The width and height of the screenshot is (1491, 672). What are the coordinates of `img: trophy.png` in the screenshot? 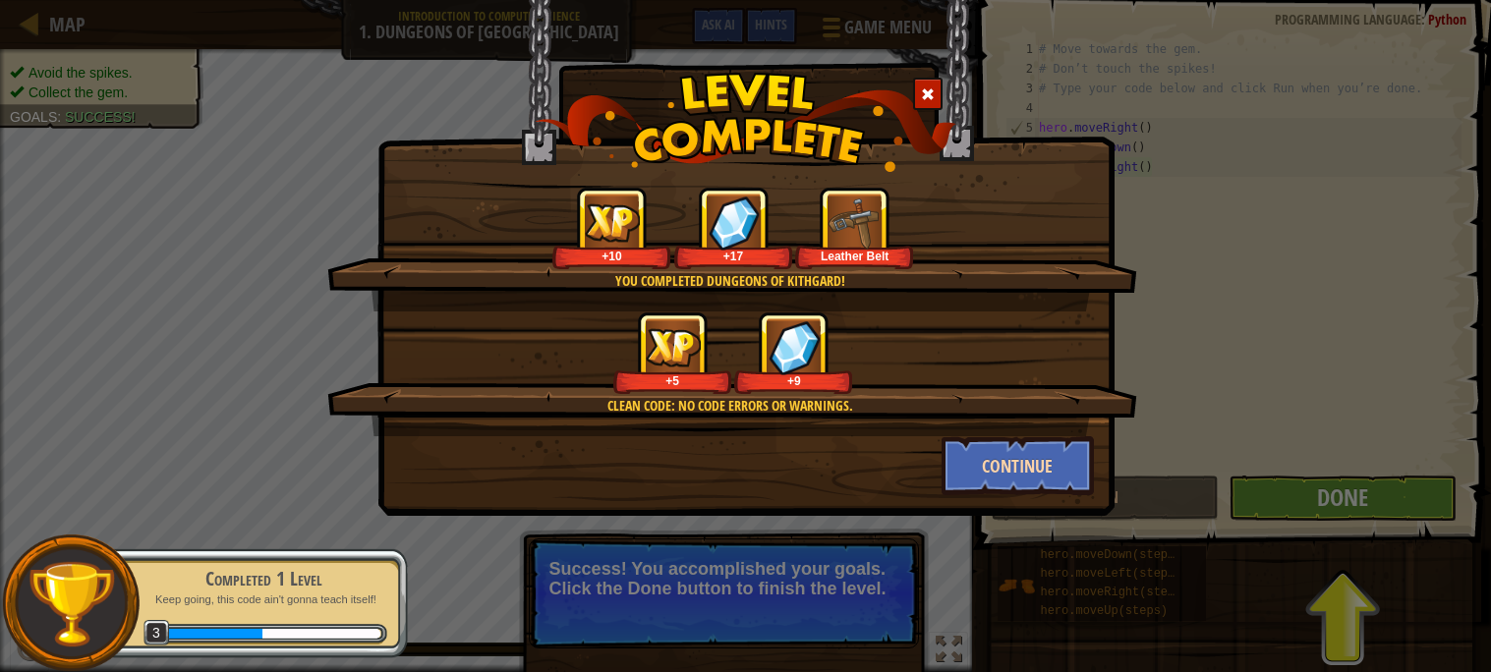 It's located at (71, 604).